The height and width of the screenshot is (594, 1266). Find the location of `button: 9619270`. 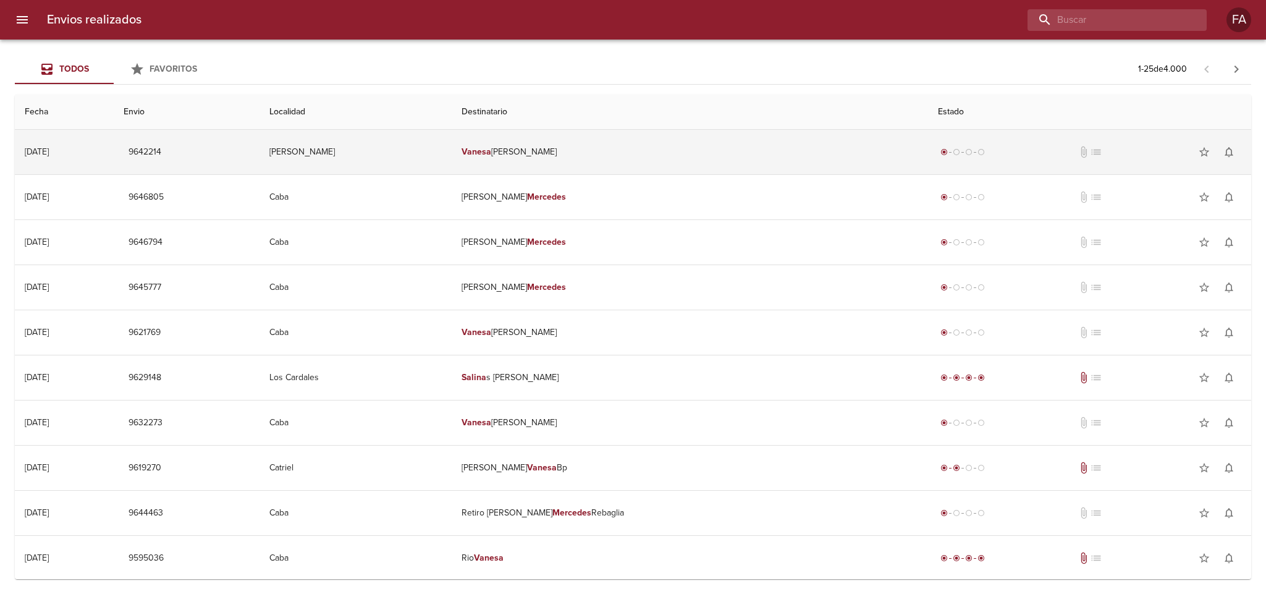

button: 9619270 is located at coordinates (145, 468).